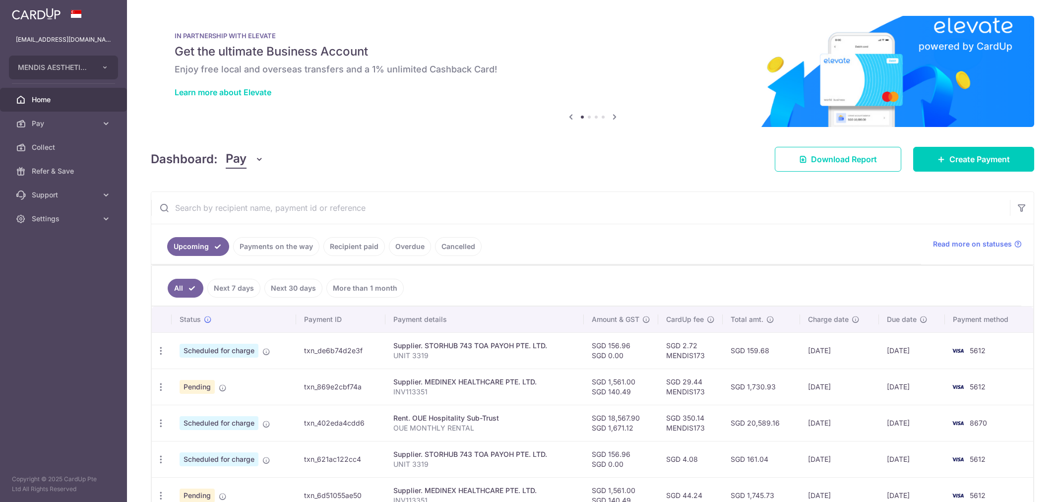 The height and width of the screenshot is (502, 1058). What do you see at coordinates (592, 36) in the screenshot?
I see `p: IN PARTNERSHIP WITH ELEVATE` at bounding box center [592, 36].